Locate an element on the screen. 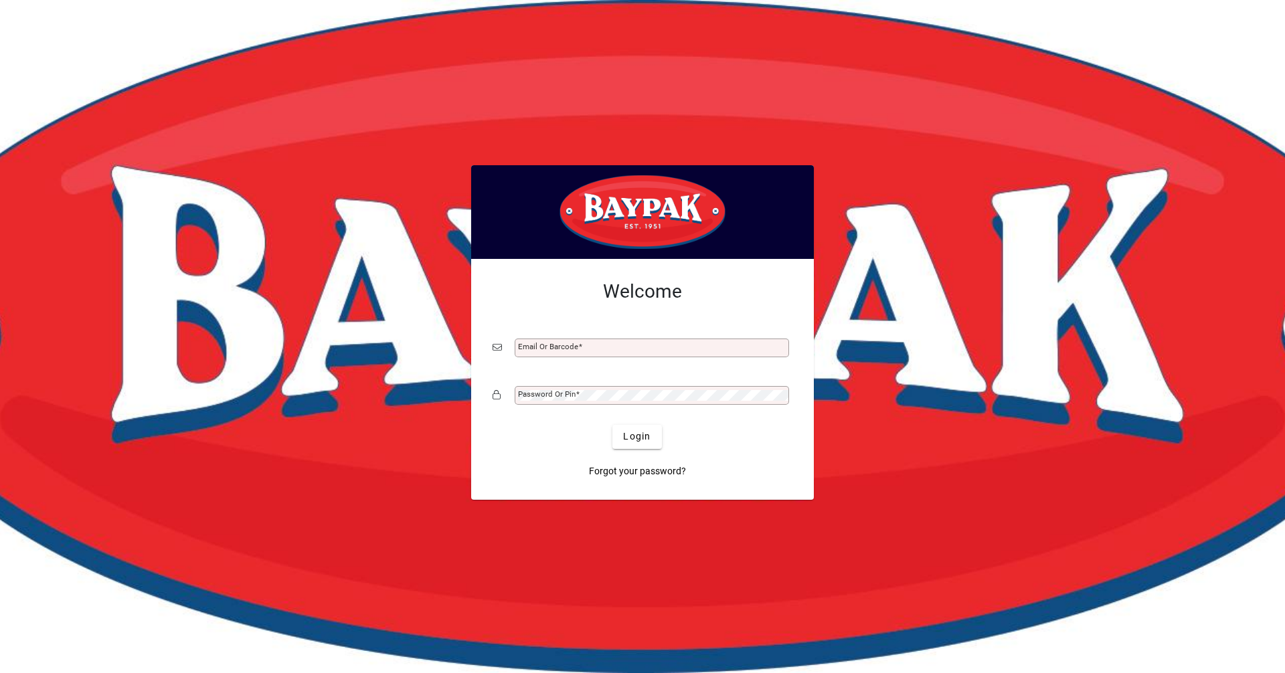 The height and width of the screenshot is (673, 1285). mat-label: Password or Pin is located at coordinates (547, 394).